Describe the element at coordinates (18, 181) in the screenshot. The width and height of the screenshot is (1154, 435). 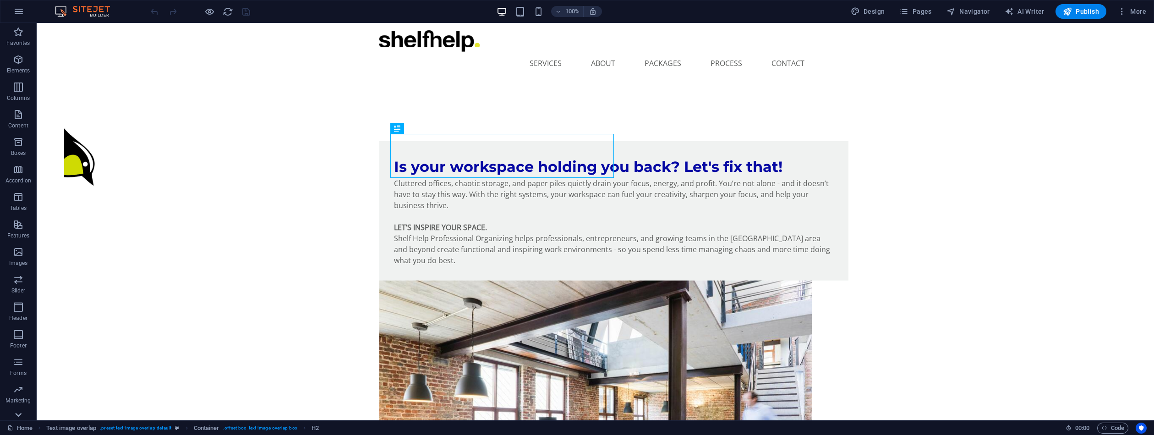
I see `p: Accordion` at that location.